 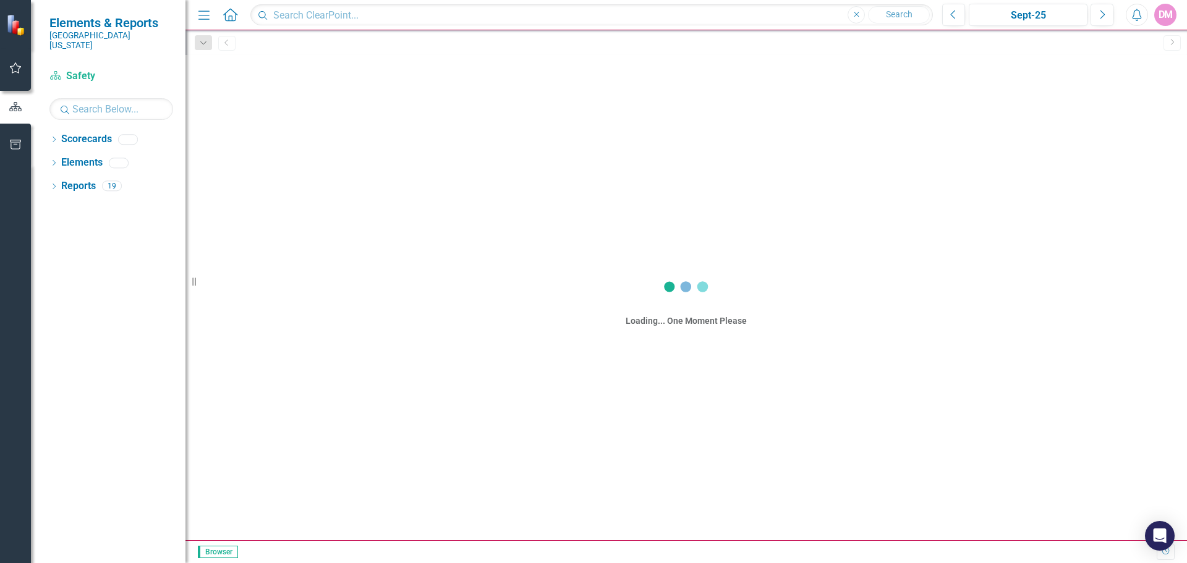 What do you see at coordinates (899, 14) in the screenshot?
I see `span: Search` at bounding box center [899, 14].